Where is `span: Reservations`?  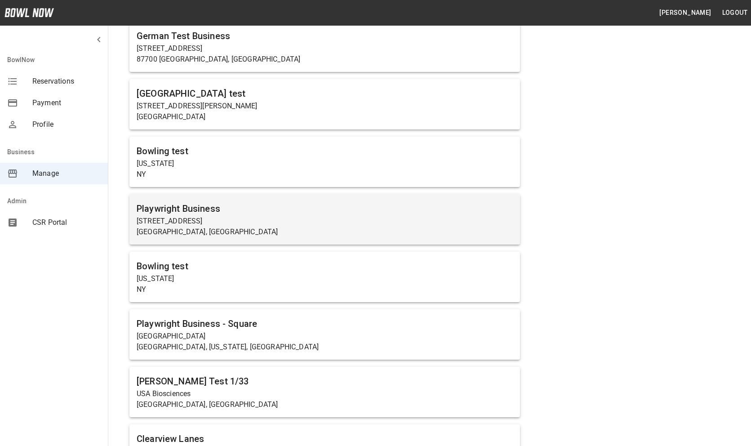 span: Reservations is located at coordinates (66, 81).